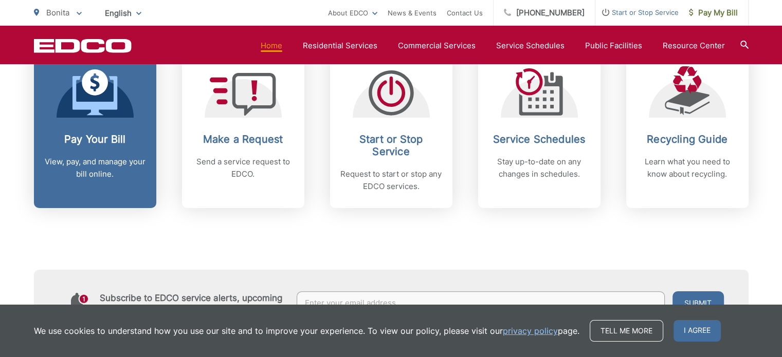 This screenshot has width=782, height=357. I want to click on h2: Pay Your Bill, so click(95, 139).